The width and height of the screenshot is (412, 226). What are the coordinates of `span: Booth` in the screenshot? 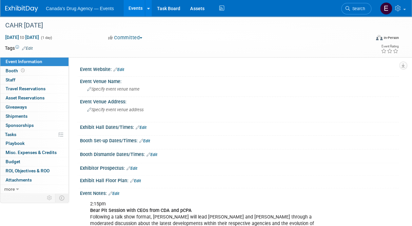 It's located at (16, 71).